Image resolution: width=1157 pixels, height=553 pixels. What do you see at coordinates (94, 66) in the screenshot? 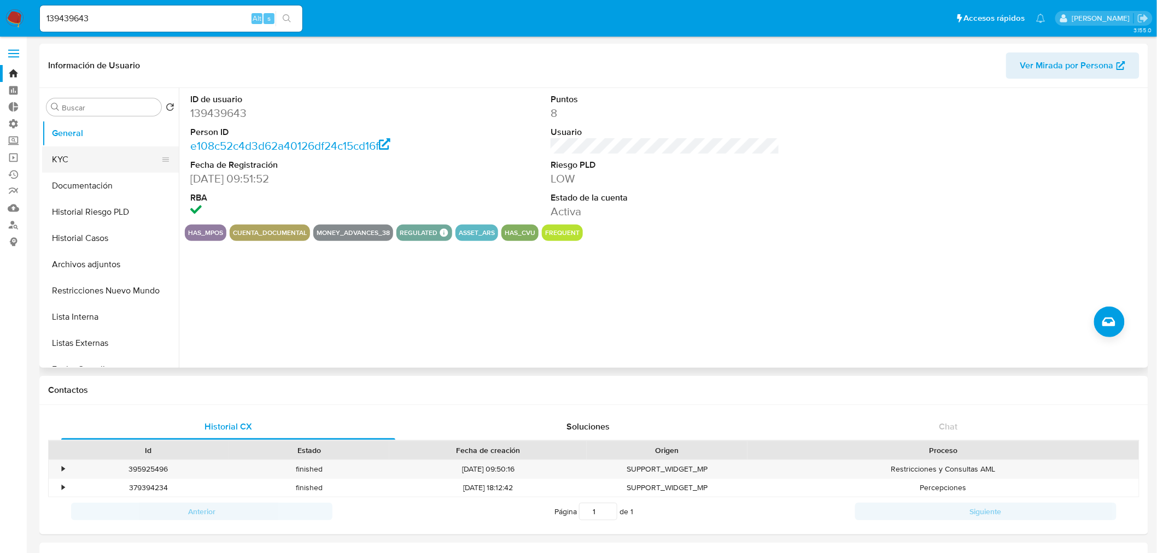
I see `h1: Información de Usuario` at bounding box center [94, 66].